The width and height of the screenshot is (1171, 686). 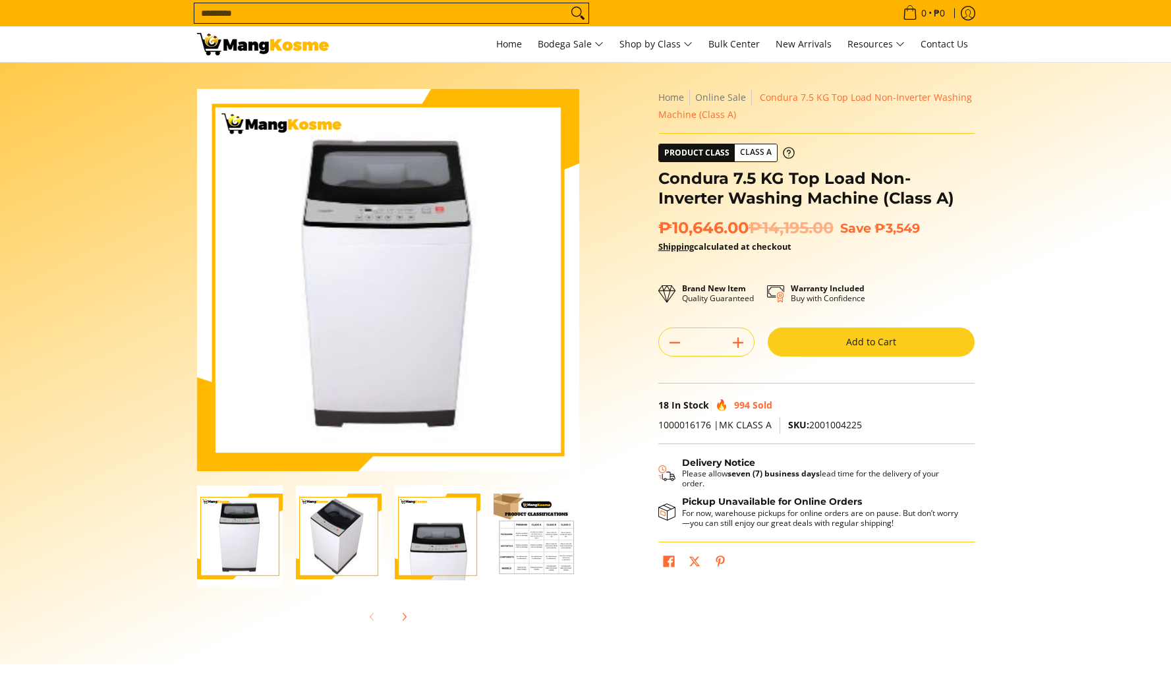 What do you see at coordinates (817, 188) in the screenshot?
I see `h1: Condura 7.5 KG Top Load Non-Inverter Washing Machine (Class A)` at bounding box center [817, 188].